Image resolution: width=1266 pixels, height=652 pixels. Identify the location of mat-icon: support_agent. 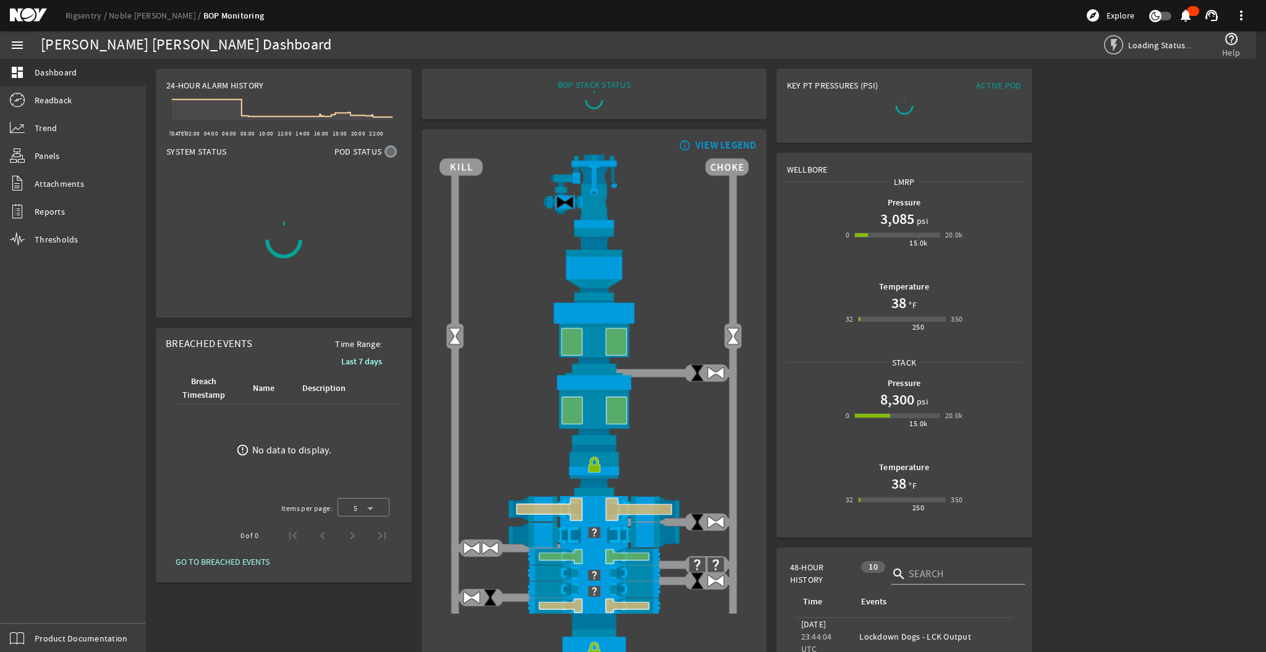
(1212, 15).